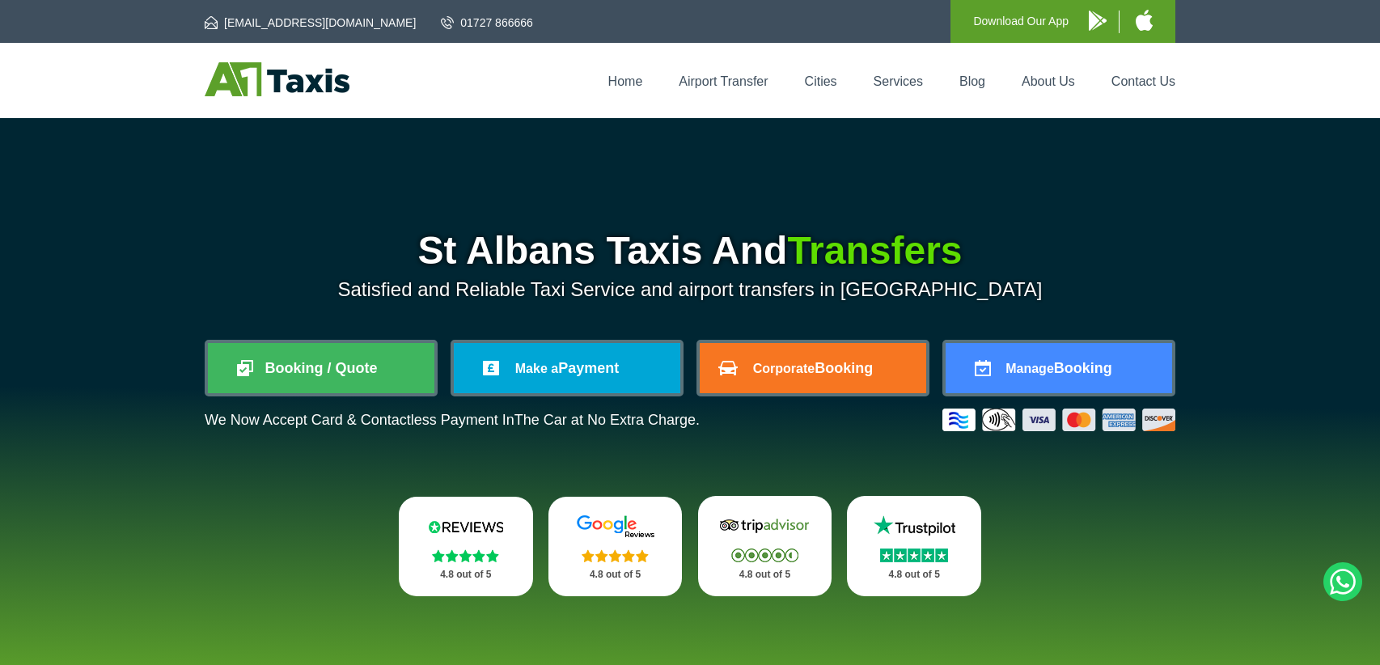  I want to click on span: Manage, so click(1030, 368).